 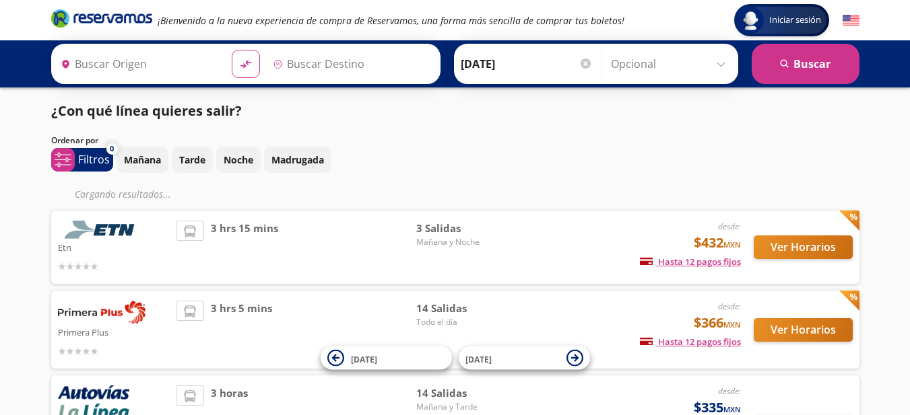 I want to click on span: Mañana y Tarde, so click(x=463, y=407).